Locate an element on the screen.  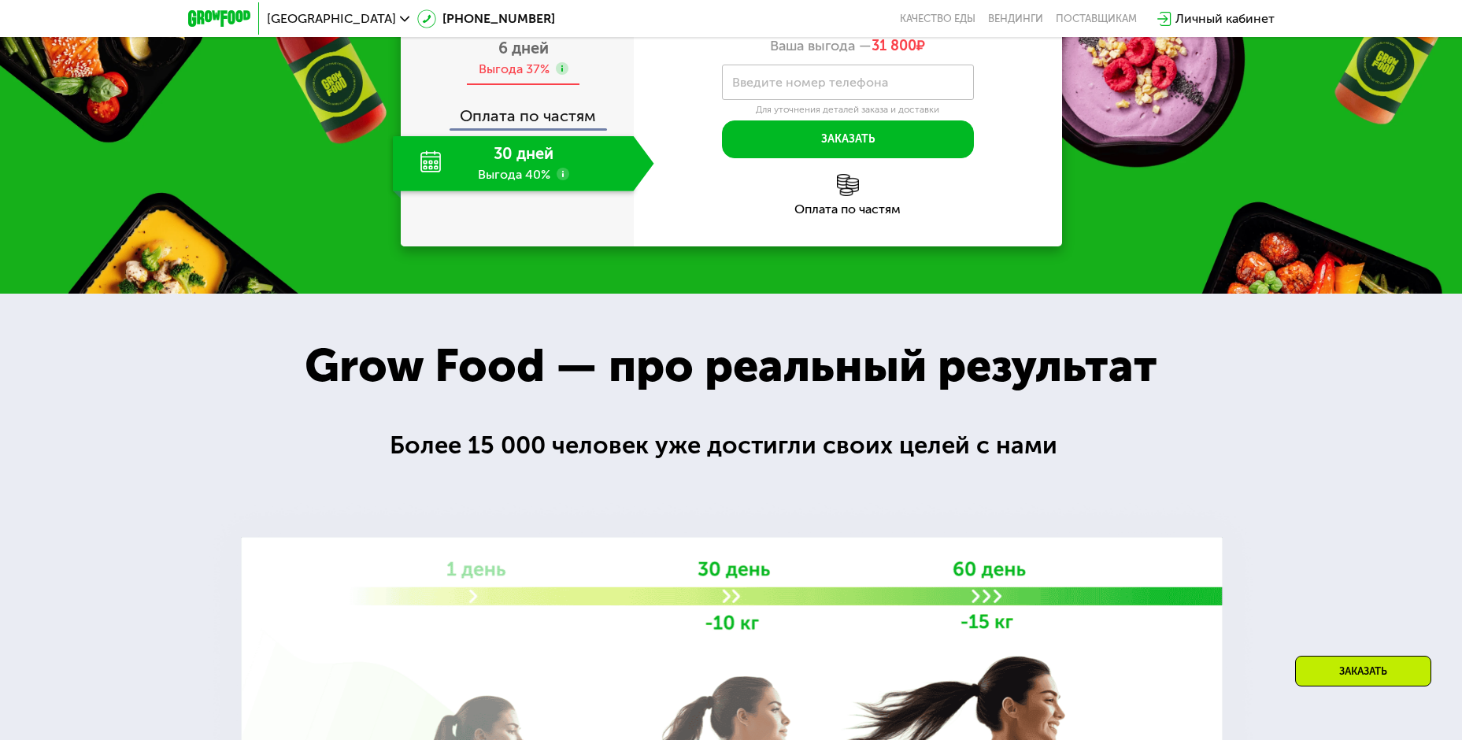
button: Заказать is located at coordinates (848, 139).